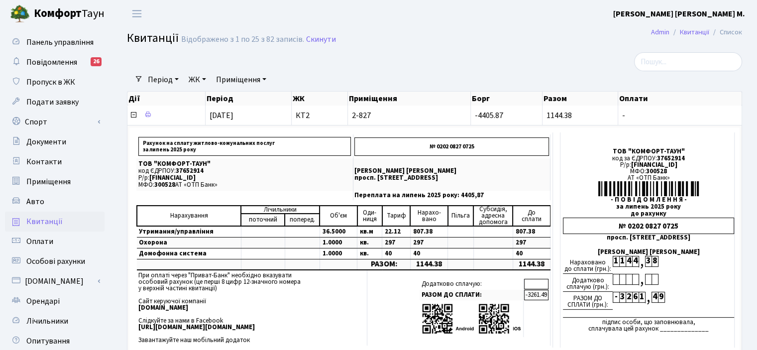  What do you see at coordinates (56, 261) in the screenshot?
I see `span: Особові рахунки` at bounding box center [56, 261].